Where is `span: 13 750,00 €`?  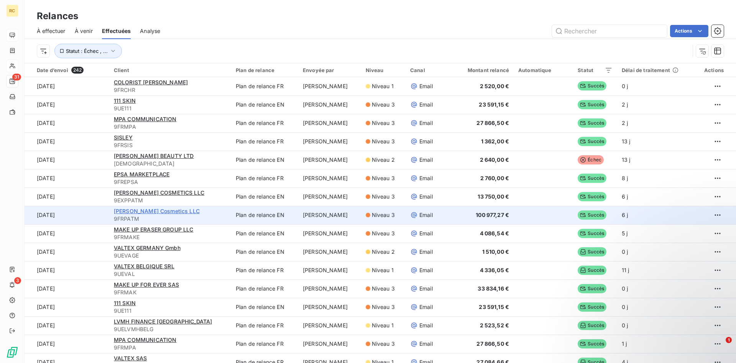 span: 13 750,00 € is located at coordinates (493, 196).